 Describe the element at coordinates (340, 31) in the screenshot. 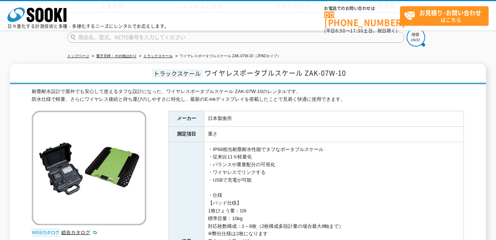

I see `span: 8:50` at that location.